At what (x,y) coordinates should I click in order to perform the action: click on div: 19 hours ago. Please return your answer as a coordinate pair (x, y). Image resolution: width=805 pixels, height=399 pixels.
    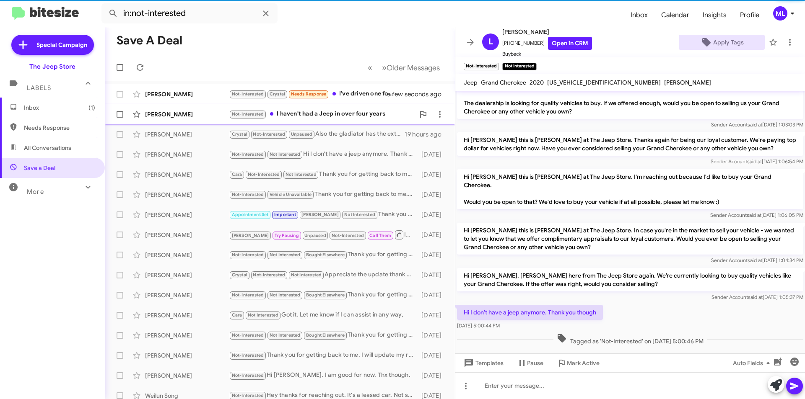
    Looking at the image, I should click on (426, 135).